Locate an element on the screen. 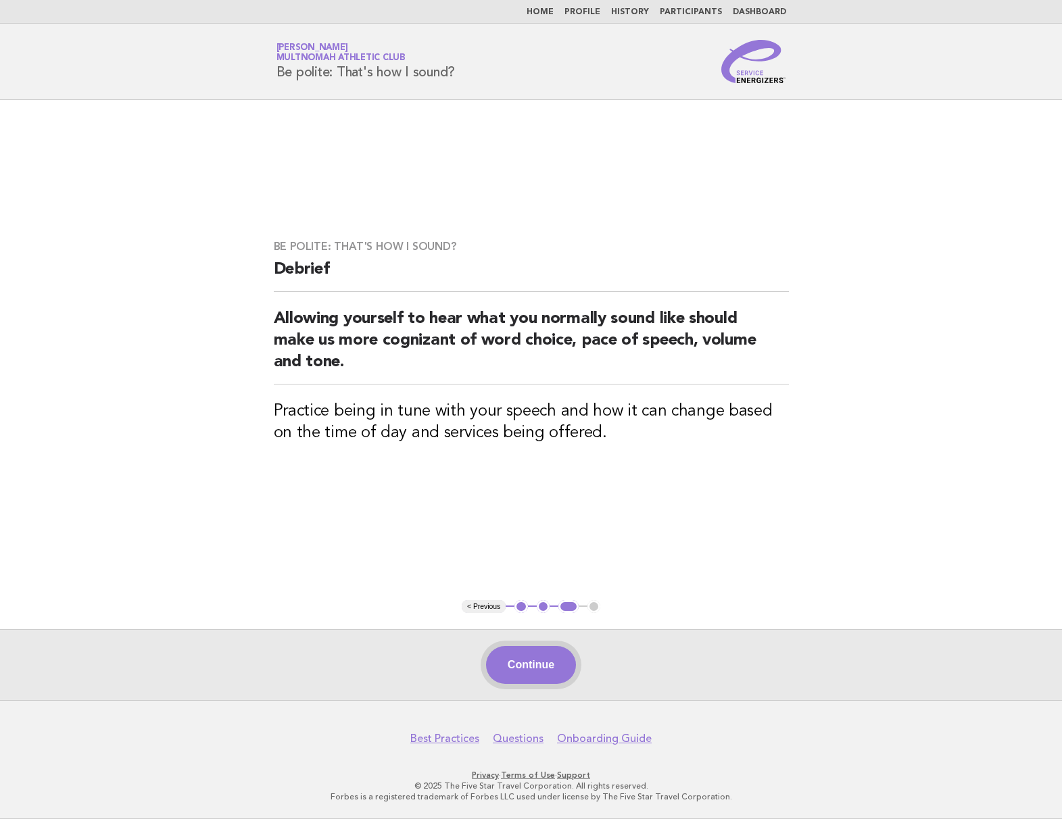 The image size is (1062, 819). button: Continue is located at coordinates (531, 665).